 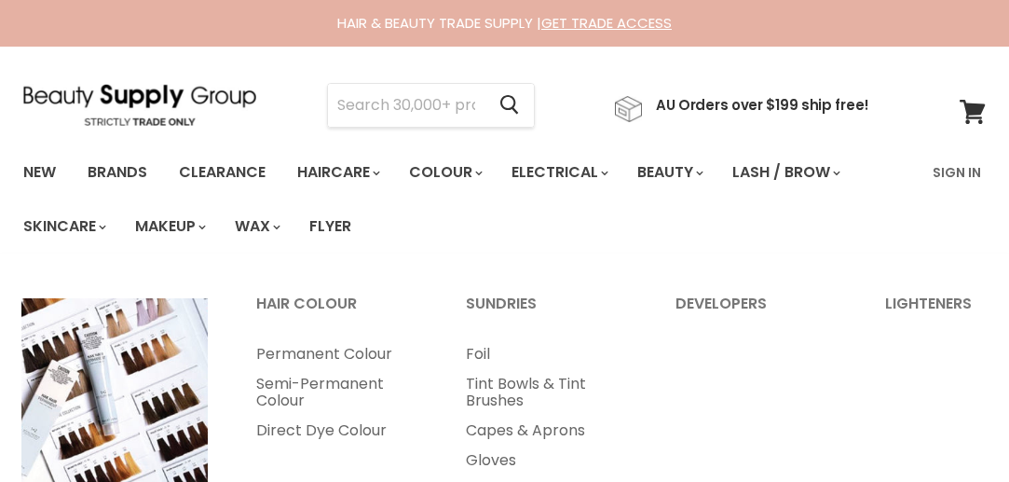 What do you see at coordinates (545, 312) in the screenshot?
I see `a: Sundries` at bounding box center [545, 312].